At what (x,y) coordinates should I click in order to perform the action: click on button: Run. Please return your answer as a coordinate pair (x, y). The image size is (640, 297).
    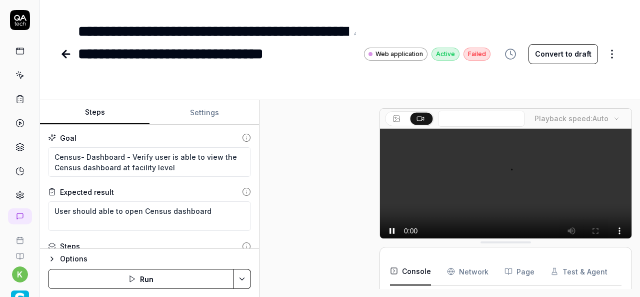
    Looking at the image, I should click on (141, 279).